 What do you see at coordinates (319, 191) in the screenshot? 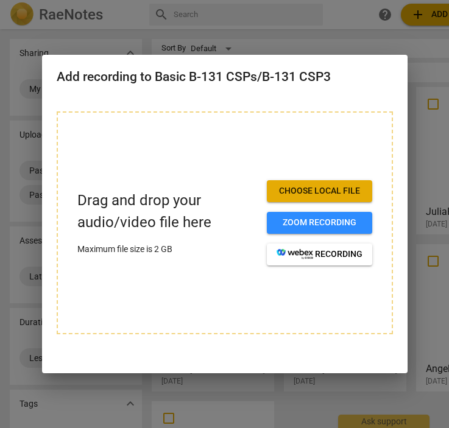
I see `button: Choose local file` at bounding box center [319, 191].